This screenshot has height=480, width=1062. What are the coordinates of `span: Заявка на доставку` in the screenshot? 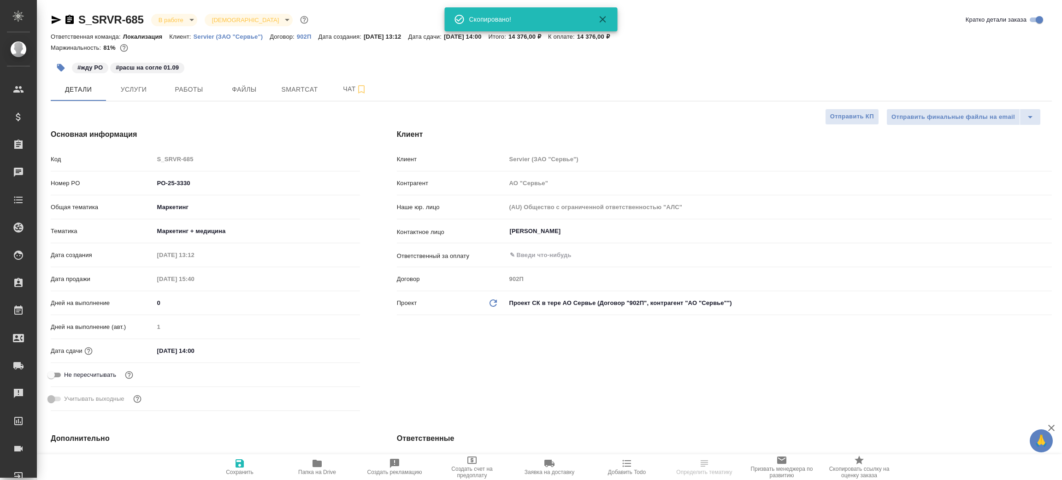 It's located at (549, 472).